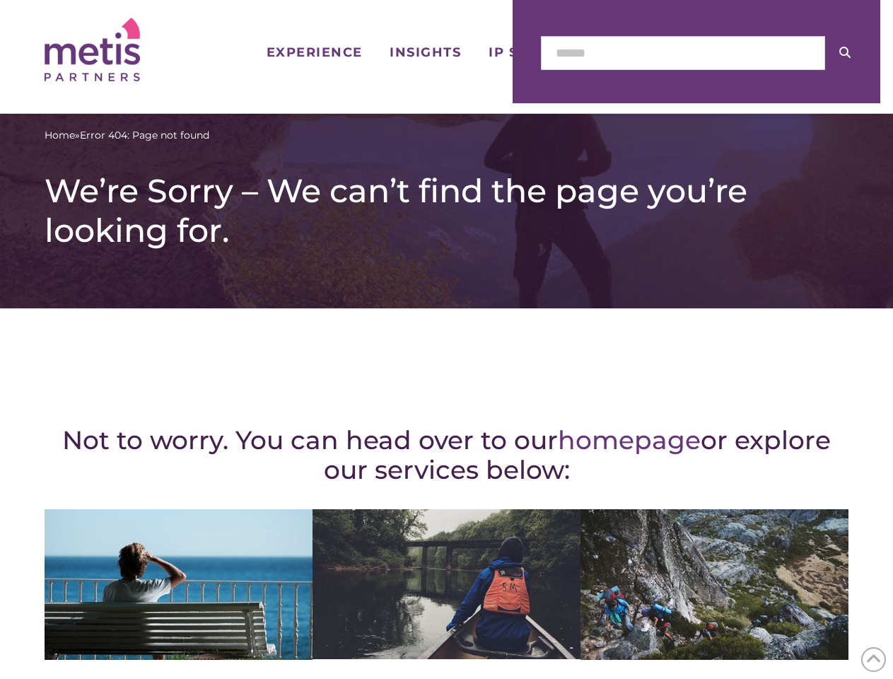 The height and width of the screenshot is (679, 893). I want to click on span: Back to Top, so click(873, 659).